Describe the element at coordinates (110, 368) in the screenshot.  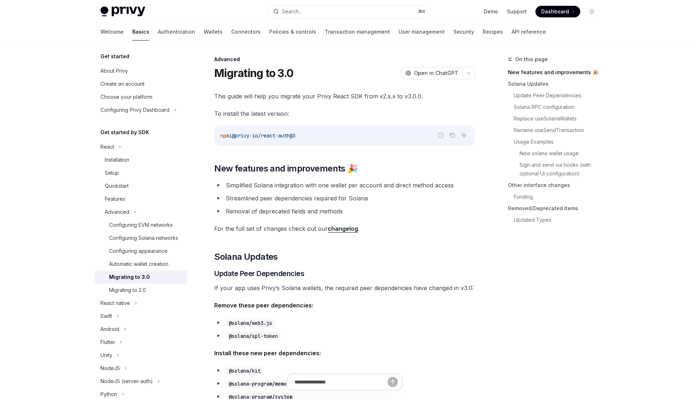
I see `div: NodeJS` at that location.